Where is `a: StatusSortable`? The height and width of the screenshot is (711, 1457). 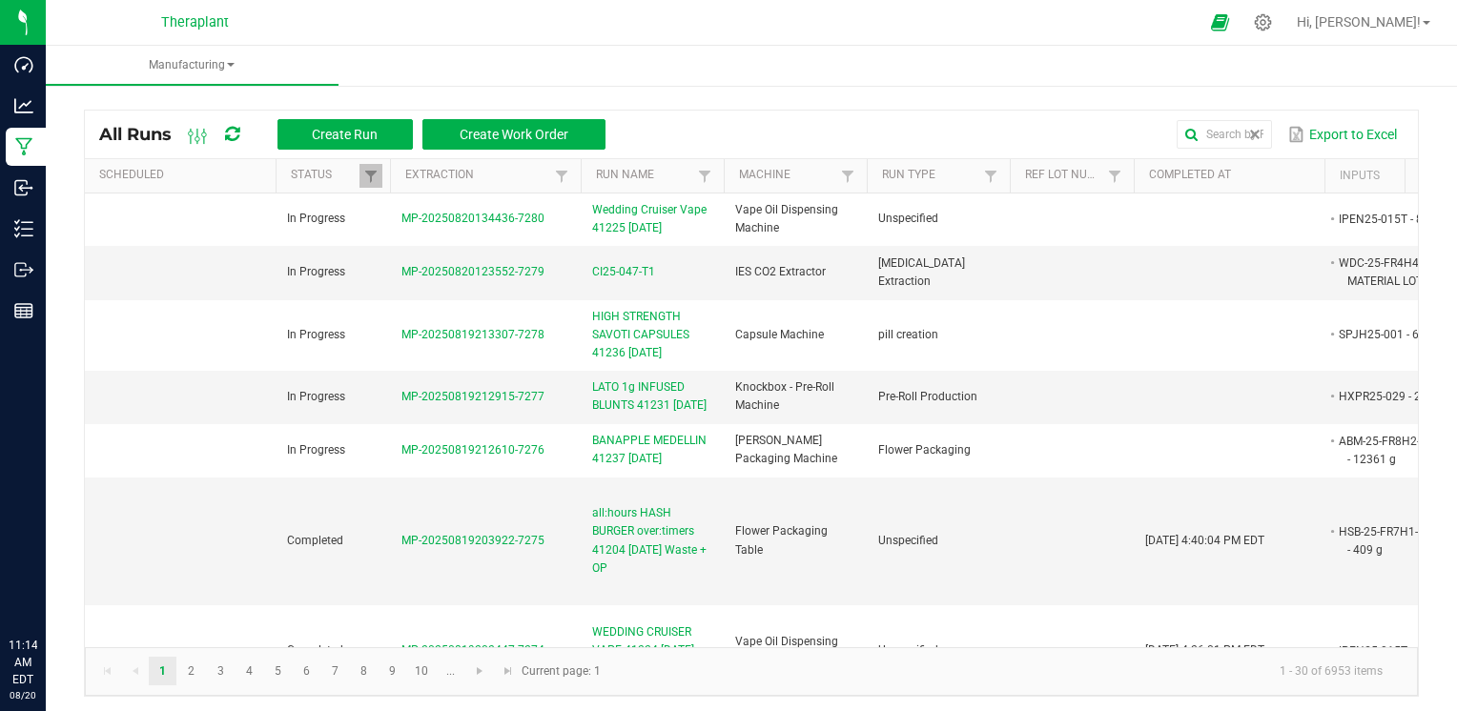
a: StatusSortable is located at coordinates (324, 175).